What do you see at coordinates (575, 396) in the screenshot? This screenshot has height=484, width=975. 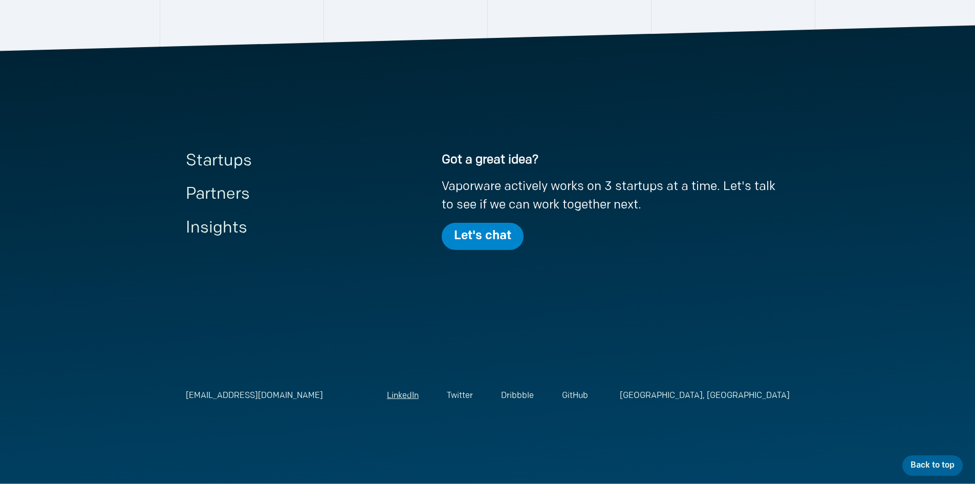 I see `a: GitHub` at bounding box center [575, 396].